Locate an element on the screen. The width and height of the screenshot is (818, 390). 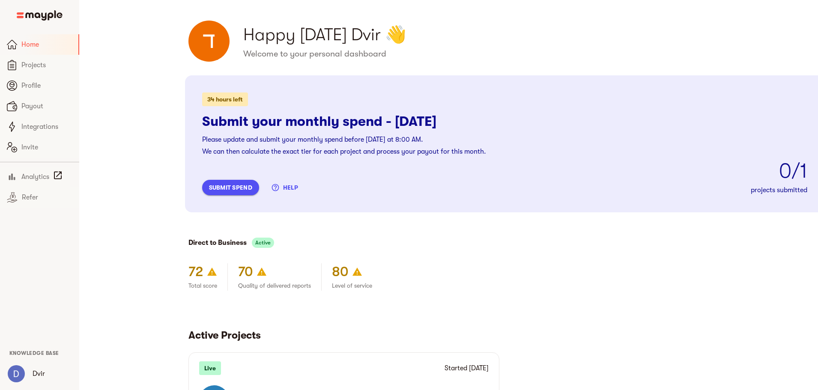
span: Refer is located at coordinates (47, 197).